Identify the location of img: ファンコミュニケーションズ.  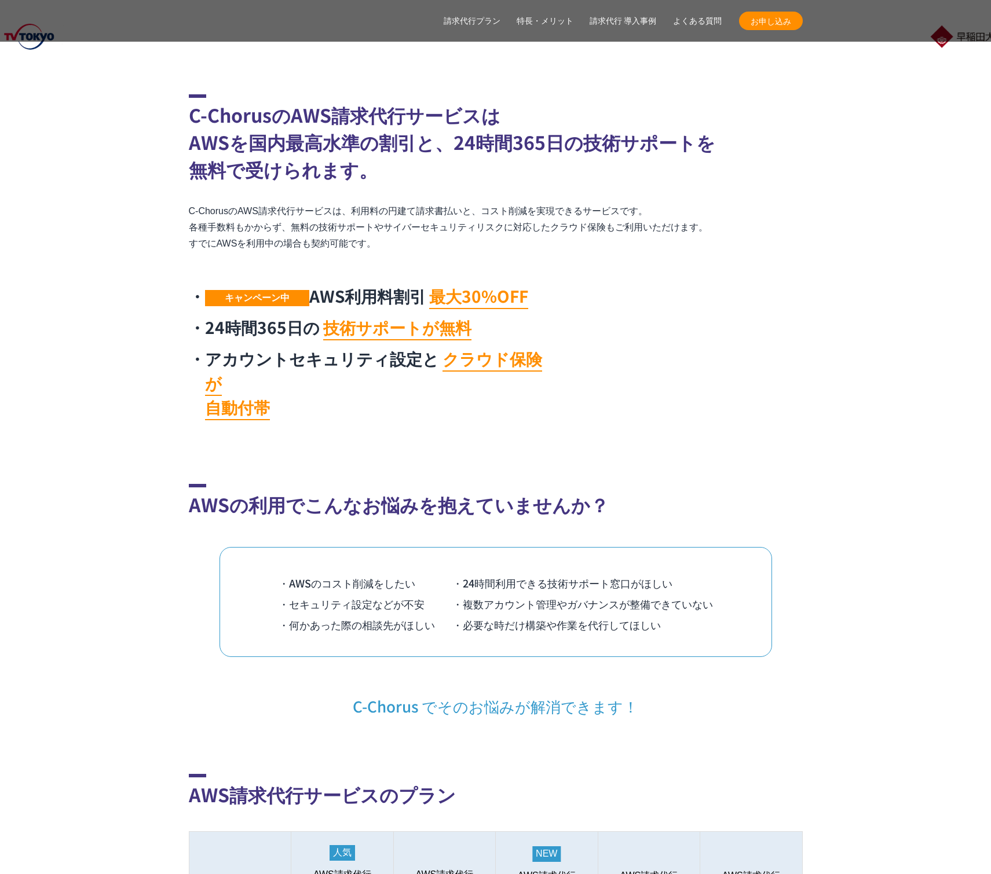
(237, 36).